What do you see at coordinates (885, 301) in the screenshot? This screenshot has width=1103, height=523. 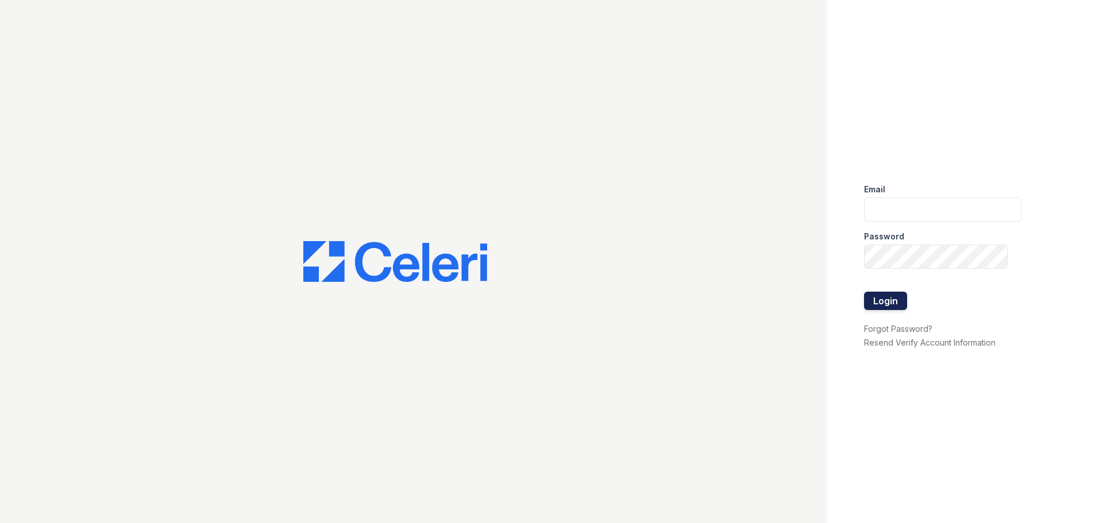 I see `button: Login` at bounding box center [885, 301].